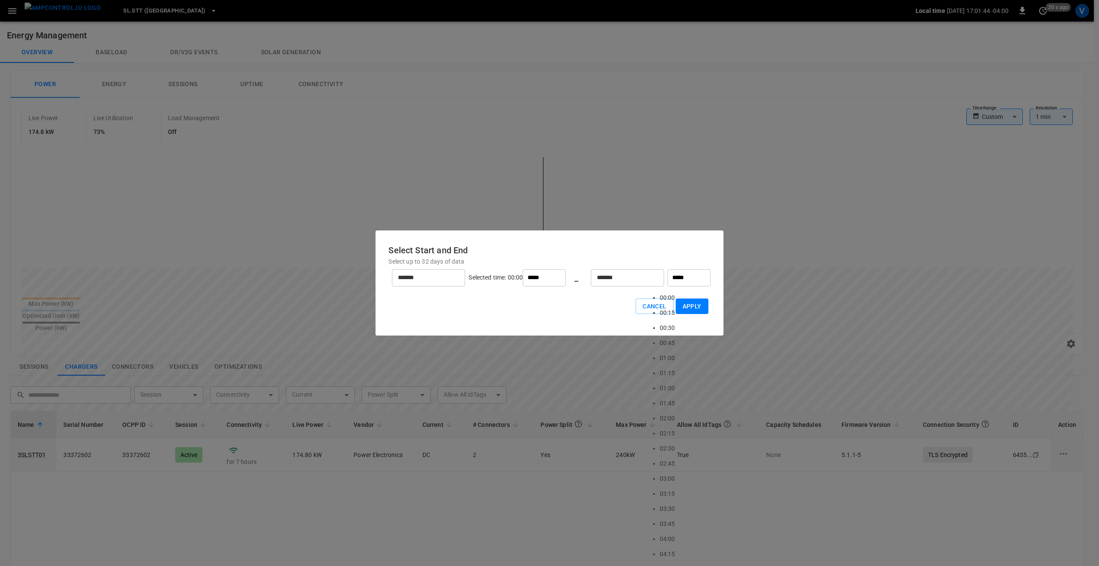 This screenshot has width=1099, height=566. What do you see at coordinates (668, 509) in the screenshot?
I see `li: 03:30` at bounding box center [668, 509].